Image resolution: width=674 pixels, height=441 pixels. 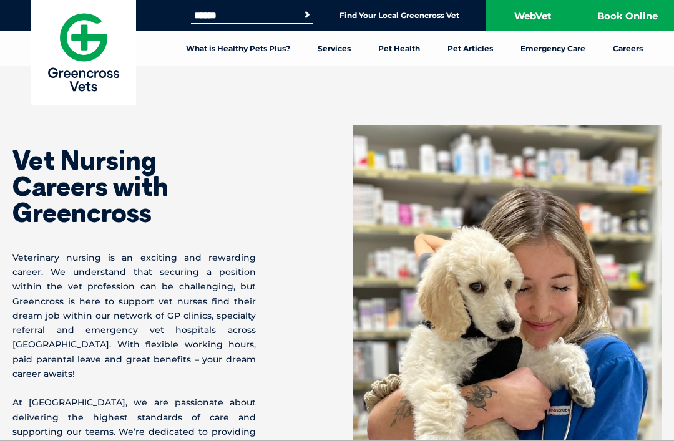 I want to click on a: Pet Articles, so click(x=470, y=49).